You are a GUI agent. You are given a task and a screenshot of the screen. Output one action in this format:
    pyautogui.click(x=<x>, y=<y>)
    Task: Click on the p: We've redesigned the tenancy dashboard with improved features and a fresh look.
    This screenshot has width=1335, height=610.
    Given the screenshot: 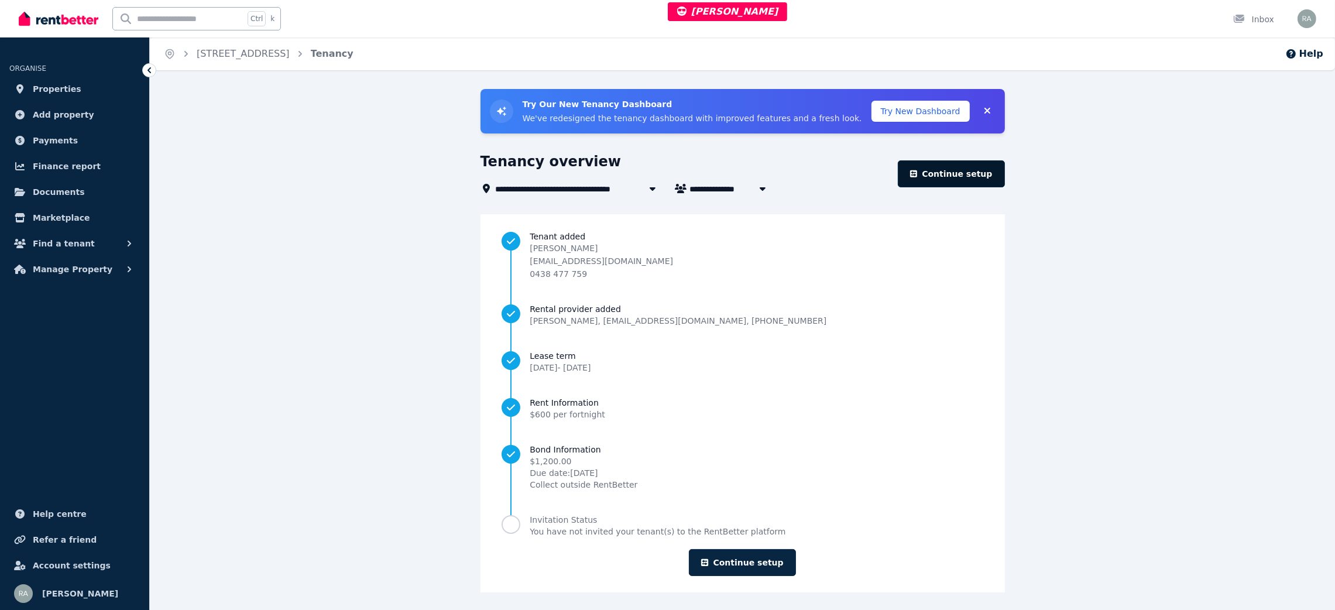 What is the action you would take?
    pyautogui.click(x=692, y=118)
    